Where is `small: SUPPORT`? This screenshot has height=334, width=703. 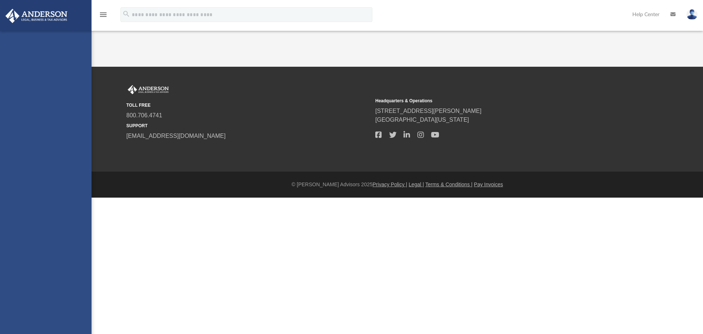 small: SUPPORT is located at coordinates (248, 126).